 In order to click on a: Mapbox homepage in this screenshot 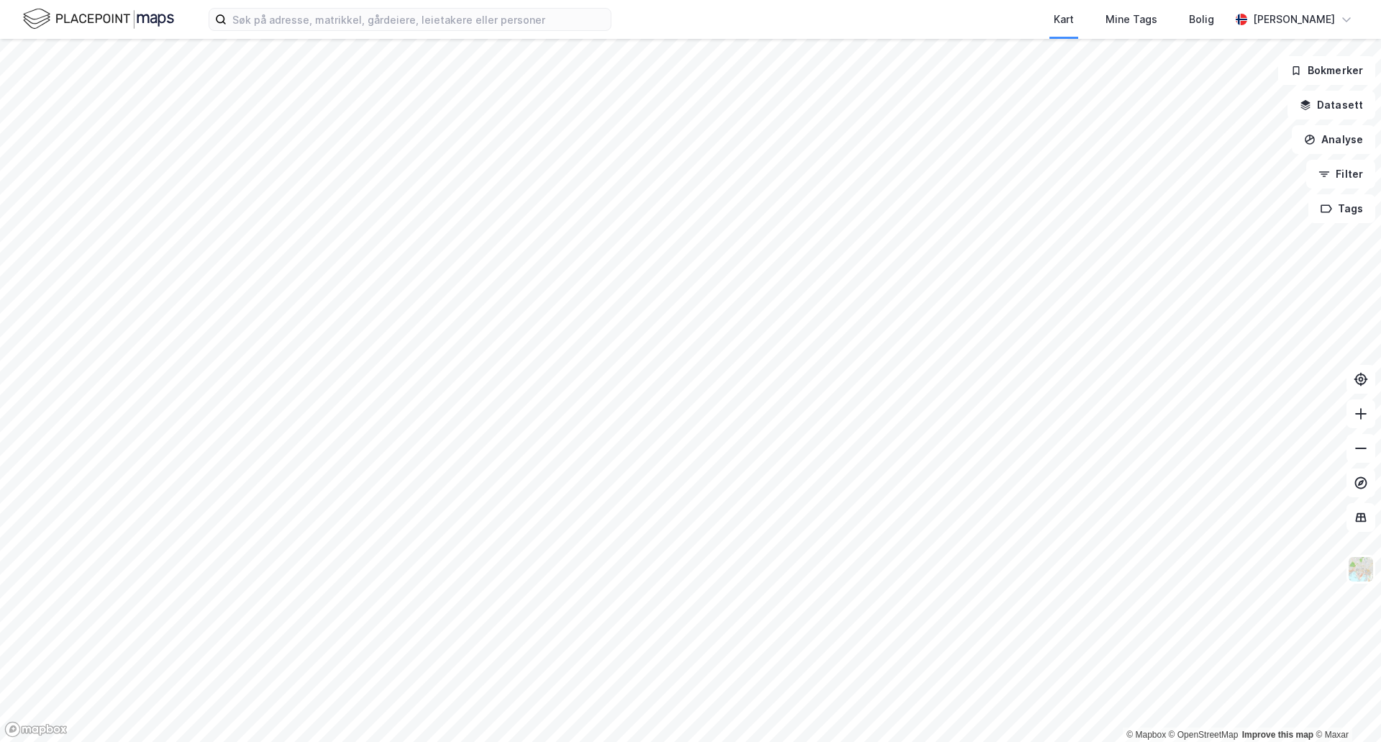, I will do `click(36, 729)`.